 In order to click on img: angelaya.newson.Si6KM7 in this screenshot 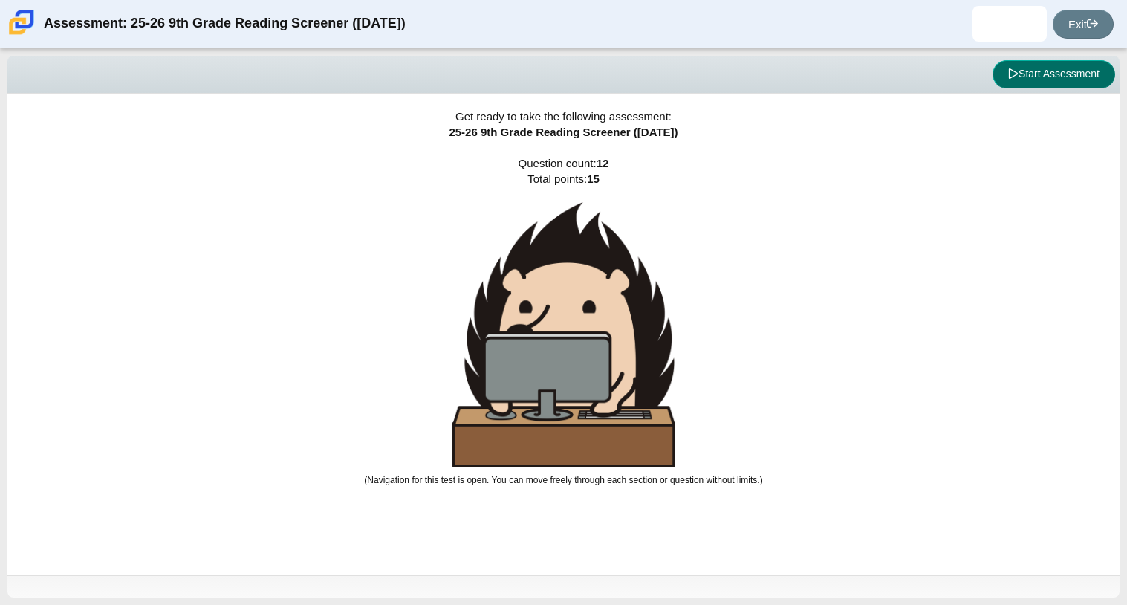, I will do `click(1010, 24)`.